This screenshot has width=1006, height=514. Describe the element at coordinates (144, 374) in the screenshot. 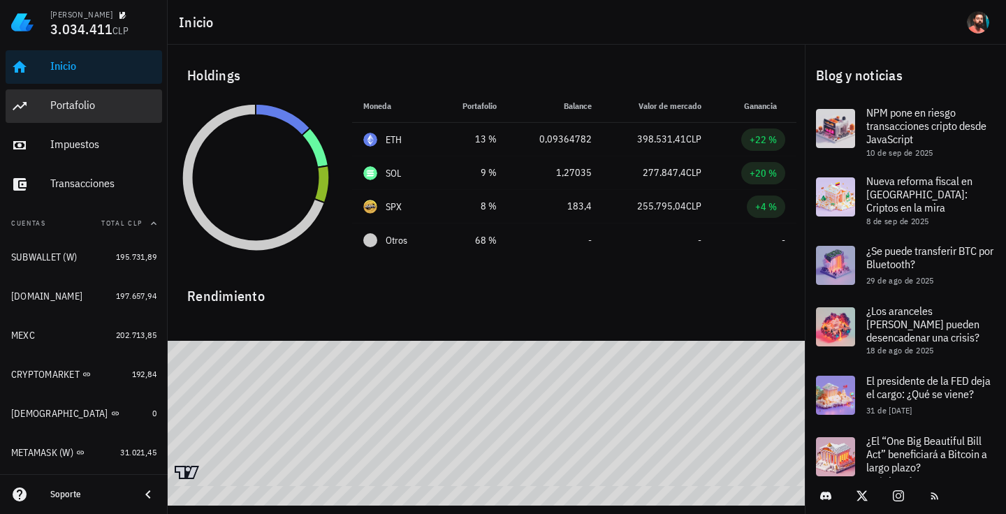

I see `span: 192,84` at that location.